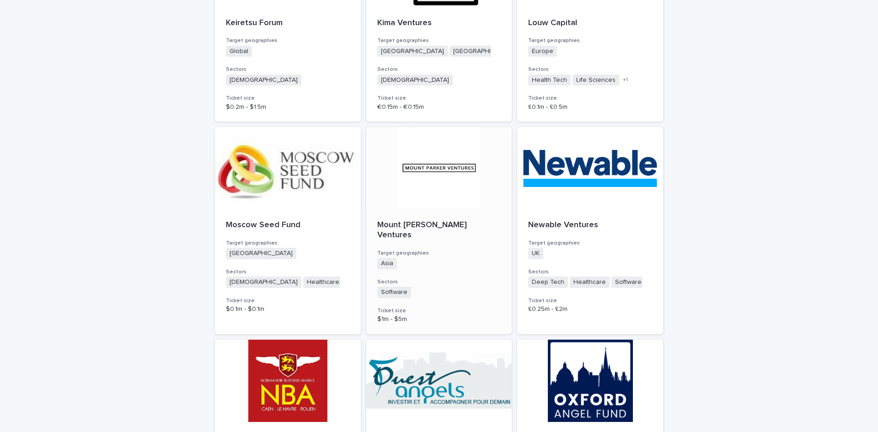 This screenshot has height=432, width=878. Describe the element at coordinates (246, 107) in the screenshot. I see `span: $0.2m - $1.5m` at that location.